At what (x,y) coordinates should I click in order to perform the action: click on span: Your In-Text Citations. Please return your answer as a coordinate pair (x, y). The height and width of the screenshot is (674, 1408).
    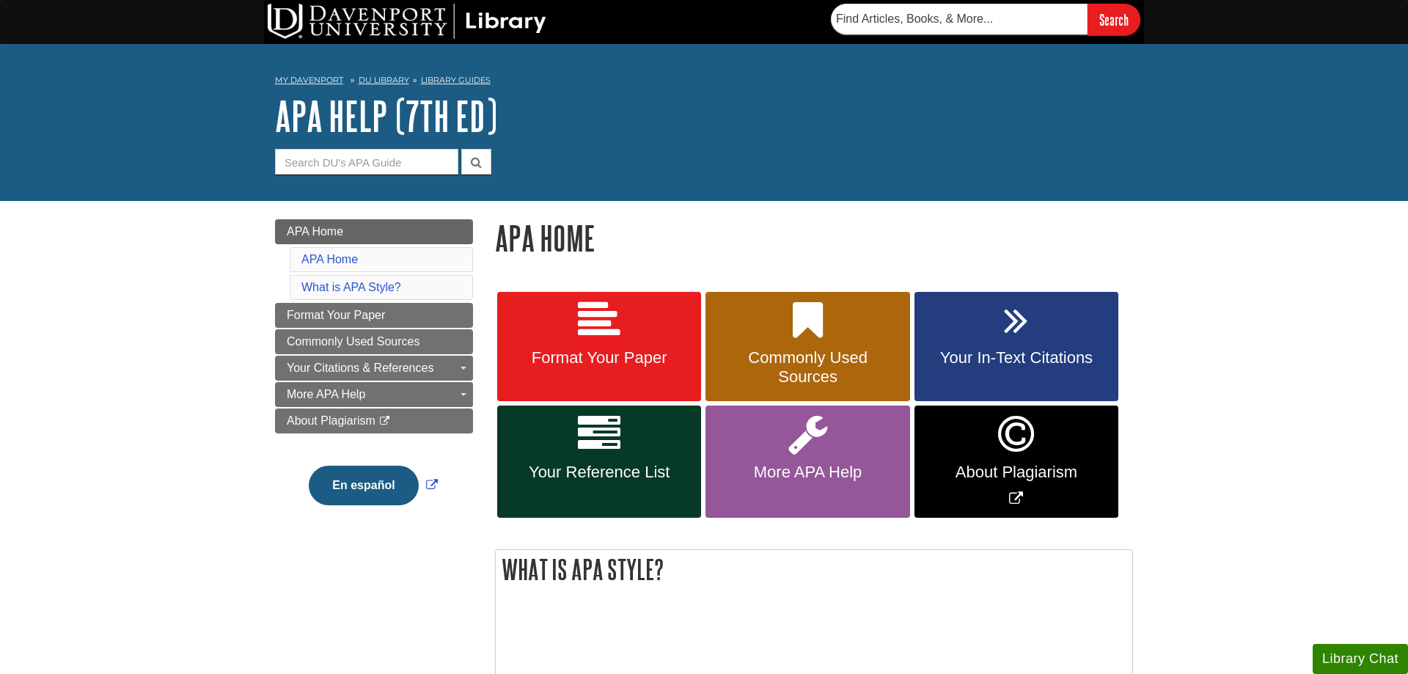
    Looking at the image, I should click on (1016, 358).